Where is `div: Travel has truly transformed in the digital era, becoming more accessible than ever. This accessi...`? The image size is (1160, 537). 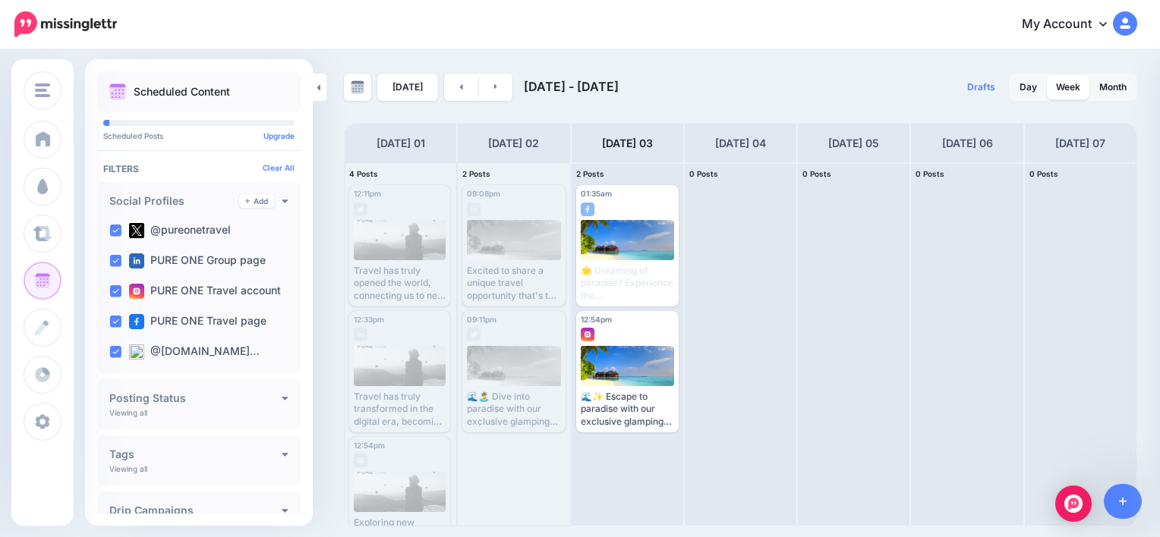
div: Travel has truly transformed in the digital era, becoming more accessible than ever. This accessi... is located at coordinates (399, 409).